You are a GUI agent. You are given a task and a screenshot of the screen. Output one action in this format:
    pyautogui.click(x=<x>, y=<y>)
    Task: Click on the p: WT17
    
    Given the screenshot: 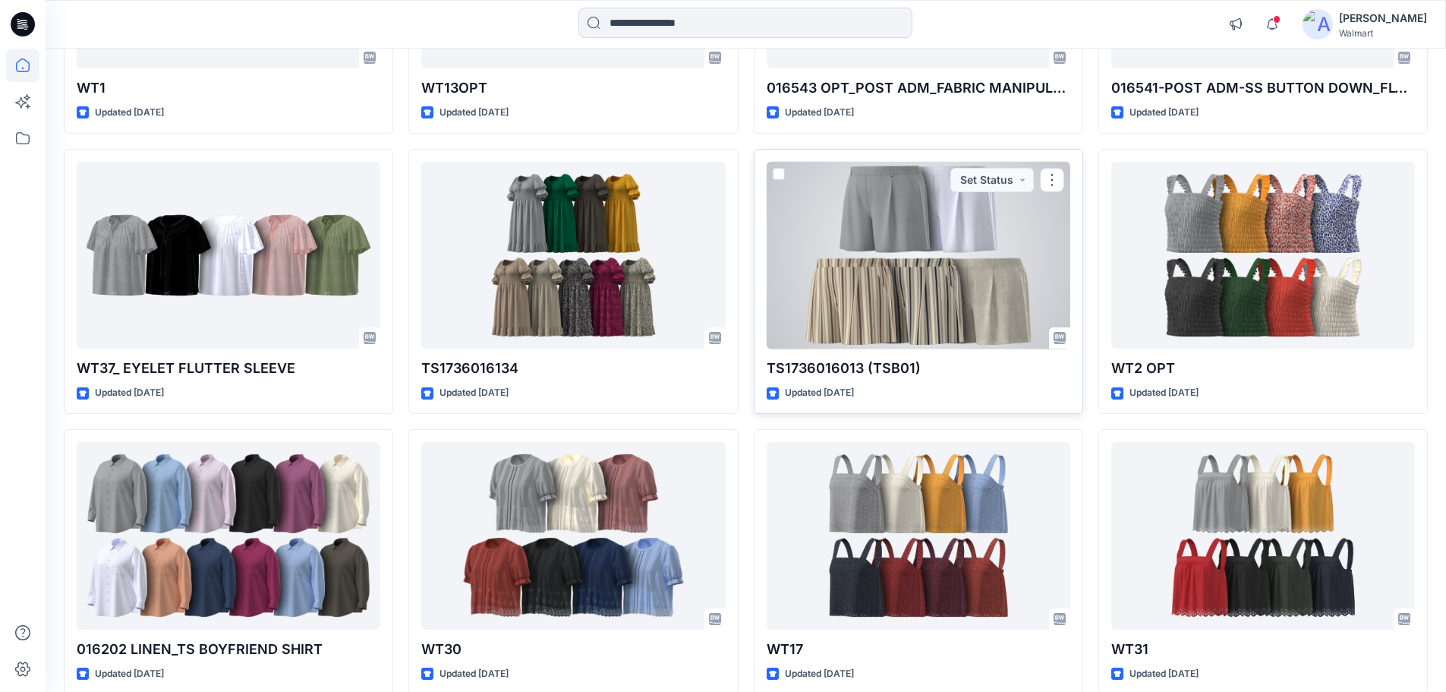 What is the action you would take?
    pyautogui.click(x=919, y=649)
    